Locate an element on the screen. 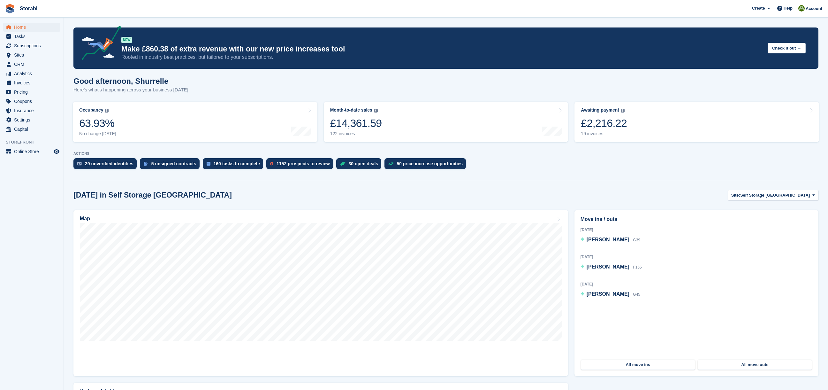 The height and width of the screenshot is (390, 828). img: contract_signature_icon-13c848040528278c33f63329250d36e43548de30e8caae1d1a13099fd9432cc5.svg is located at coordinates (146, 164).